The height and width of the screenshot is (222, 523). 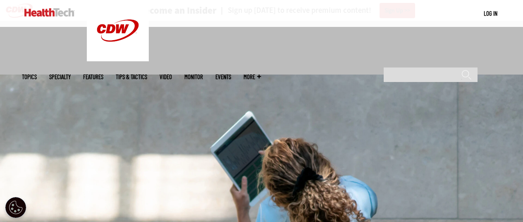 I want to click on a: CDW, so click(x=118, y=59).